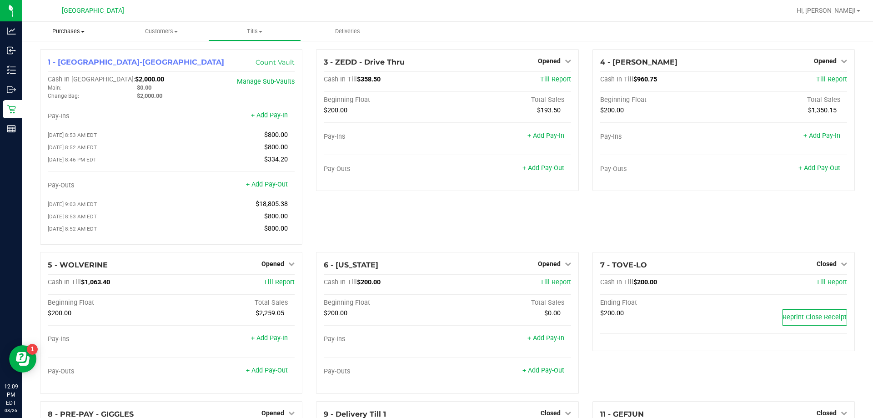 The width and height of the screenshot is (873, 418). What do you see at coordinates (549, 110) in the screenshot?
I see `span: $193.50` at bounding box center [549, 110].